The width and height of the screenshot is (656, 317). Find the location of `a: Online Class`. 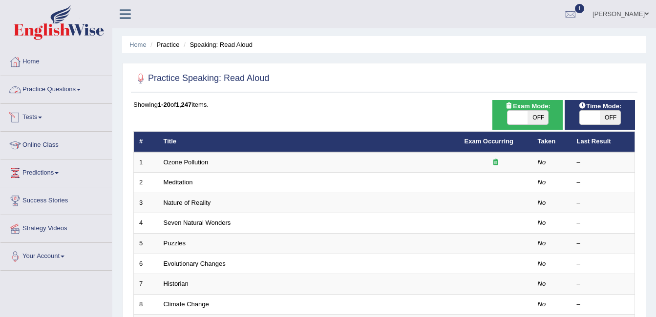

a: Online Class is located at coordinates (56, 144).